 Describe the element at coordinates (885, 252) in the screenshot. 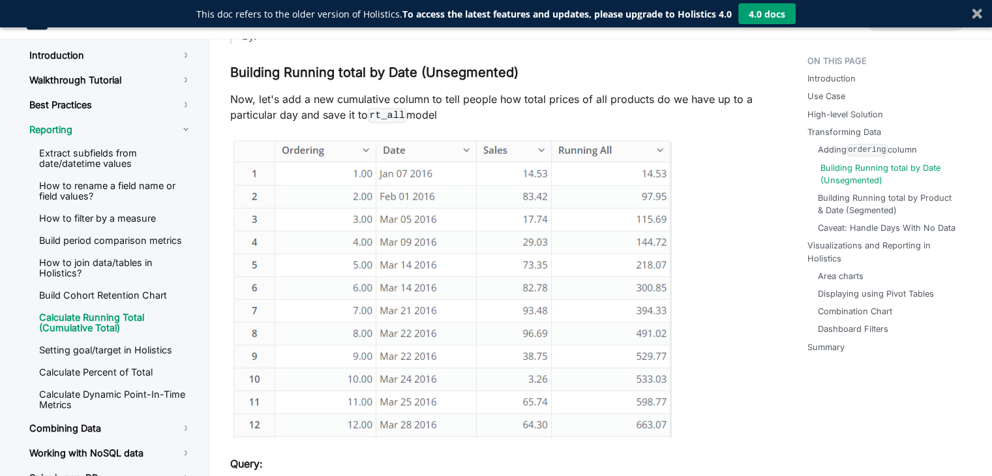

I see `a: Visualizations and Reporting in Holistics` at that location.